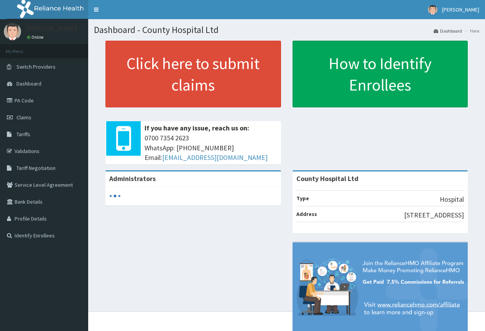 This screenshot has width=485, height=331. What do you see at coordinates (23, 134) in the screenshot?
I see `span: Tariffs` at bounding box center [23, 134].